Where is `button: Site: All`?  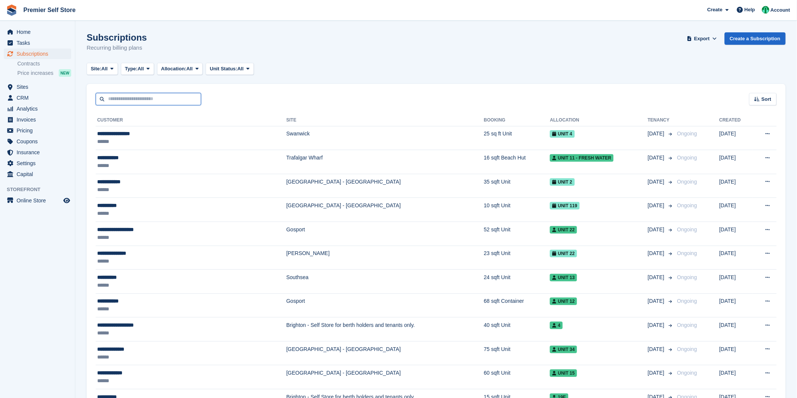
button: Site: All is located at coordinates (102, 69).